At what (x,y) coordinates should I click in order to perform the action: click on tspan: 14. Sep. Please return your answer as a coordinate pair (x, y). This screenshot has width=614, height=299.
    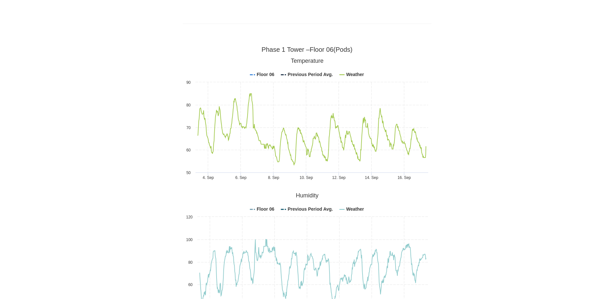
    Looking at the image, I should click on (372, 178).